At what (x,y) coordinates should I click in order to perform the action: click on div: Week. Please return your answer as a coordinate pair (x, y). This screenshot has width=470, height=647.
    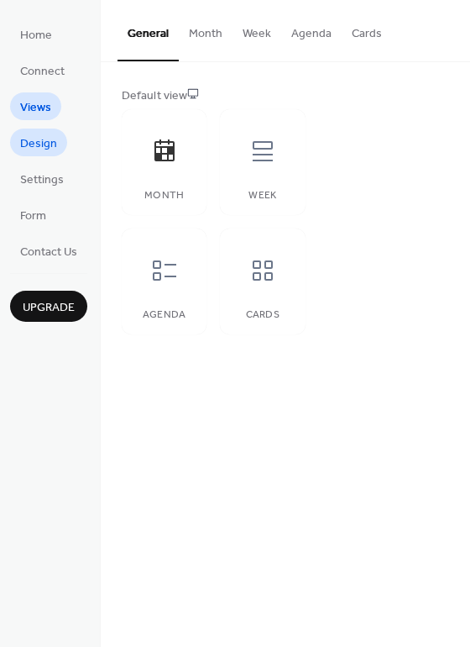
    Looking at the image, I should click on (262, 196).